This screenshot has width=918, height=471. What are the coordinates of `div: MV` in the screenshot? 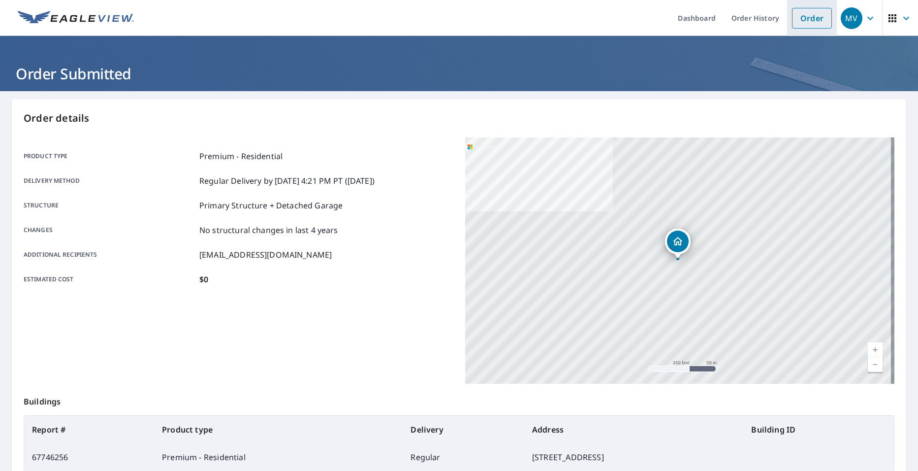 It's located at (852, 18).